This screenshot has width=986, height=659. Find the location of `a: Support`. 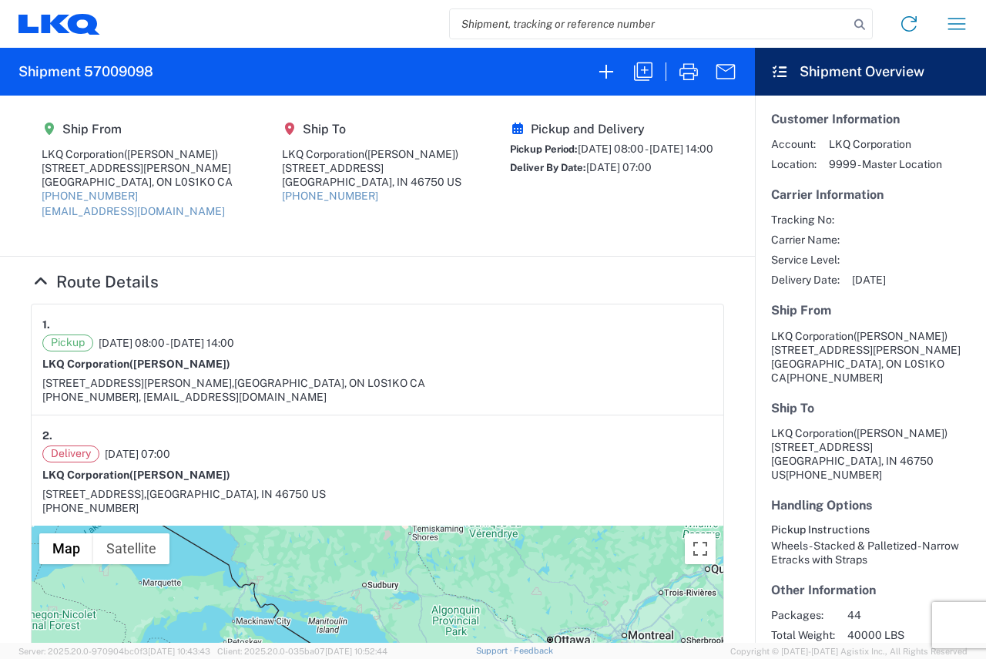

a: Support is located at coordinates (495, 650).